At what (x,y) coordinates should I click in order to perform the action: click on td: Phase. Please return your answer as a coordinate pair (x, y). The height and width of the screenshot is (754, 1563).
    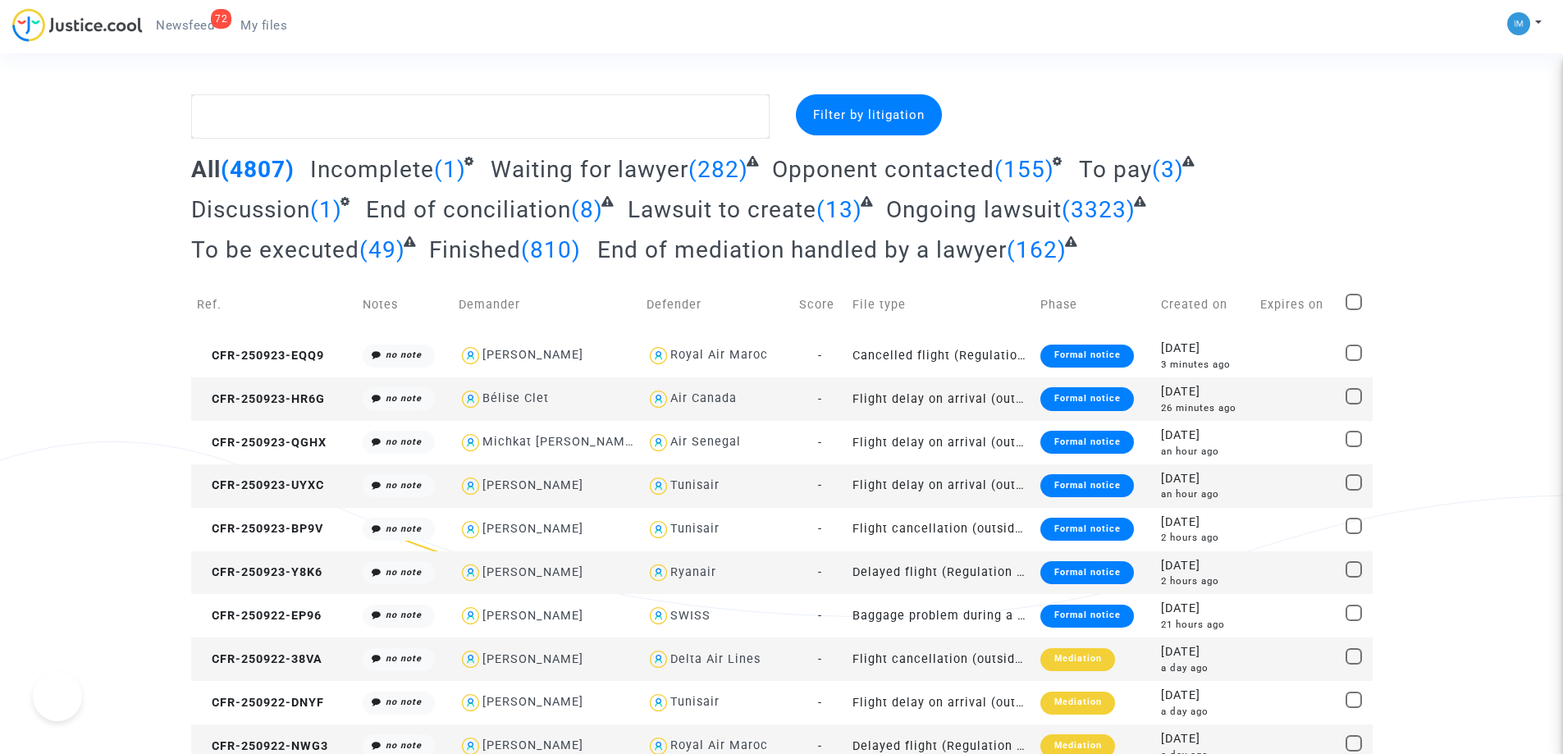
    Looking at the image, I should click on (1094, 304).